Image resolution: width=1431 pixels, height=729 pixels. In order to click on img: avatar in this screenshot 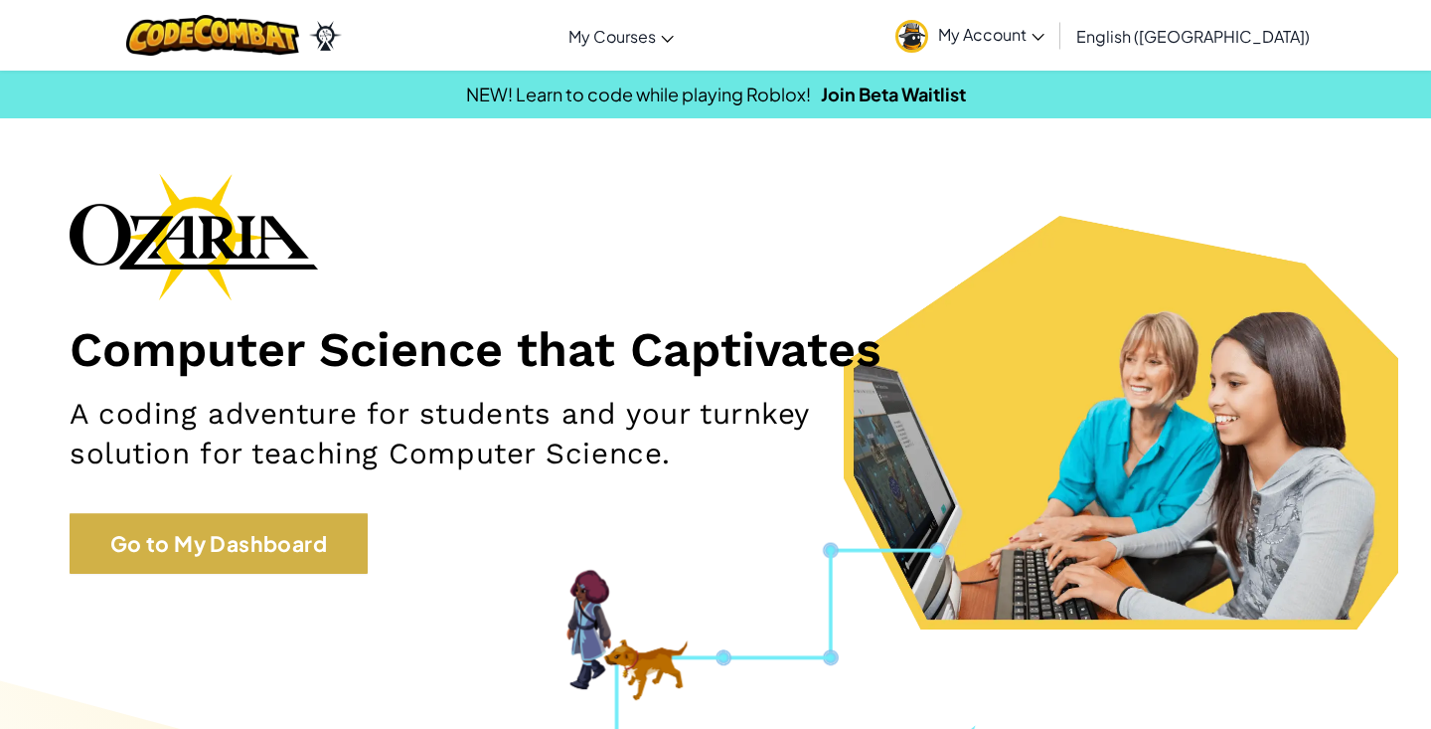, I will do `click(911, 36)`.